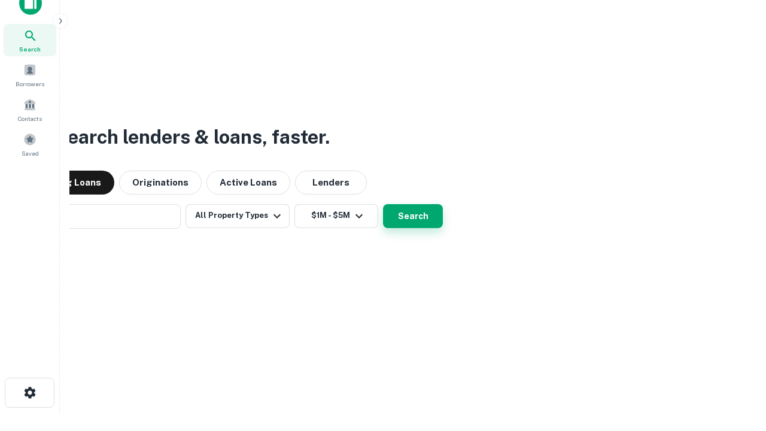 This screenshot has width=766, height=431. I want to click on button: Originations, so click(160, 183).